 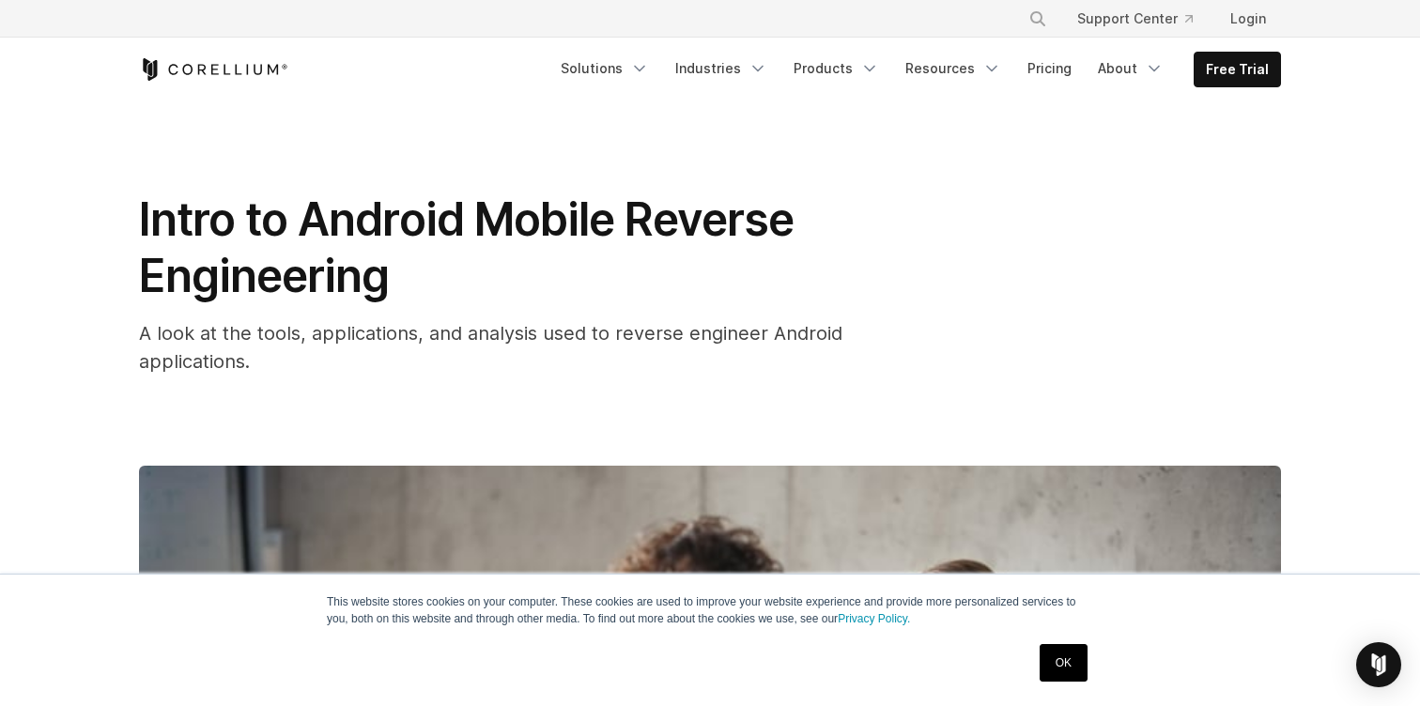 I want to click on span: Intro to Android Mobile Reverse Engineering, so click(x=466, y=247).